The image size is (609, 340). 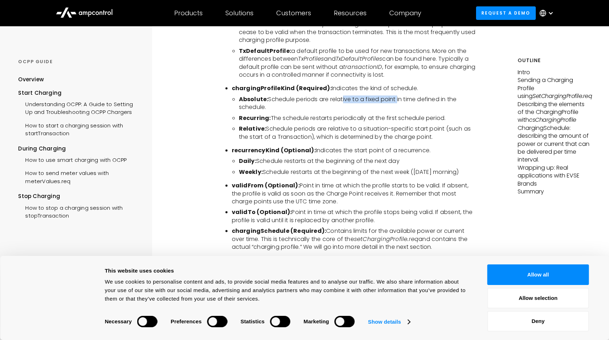 I want to click on div: How to send meter values with meterValues.req, so click(x=79, y=177).